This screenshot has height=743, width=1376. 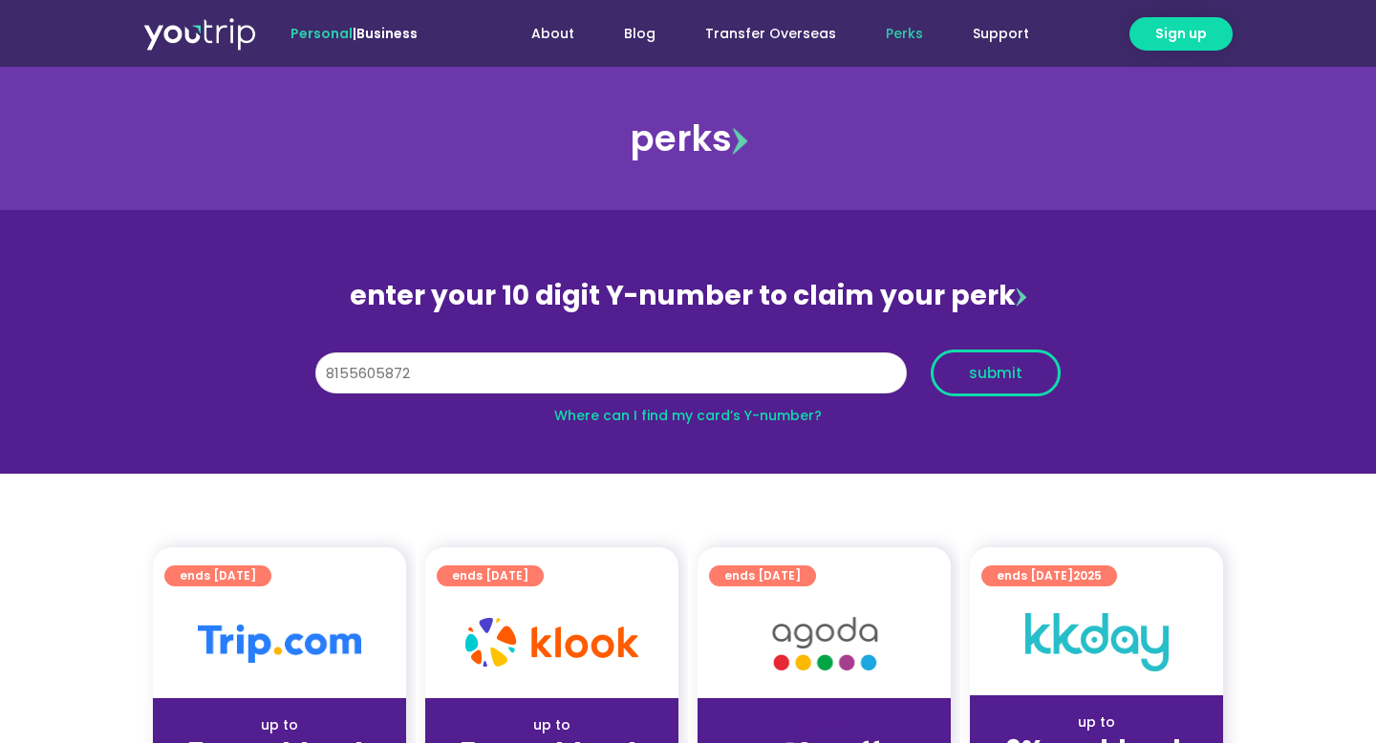 What do you see at coordinates (321, 33) in the screenshot?
I see `span: Personal` at bounding box center [321, 33].